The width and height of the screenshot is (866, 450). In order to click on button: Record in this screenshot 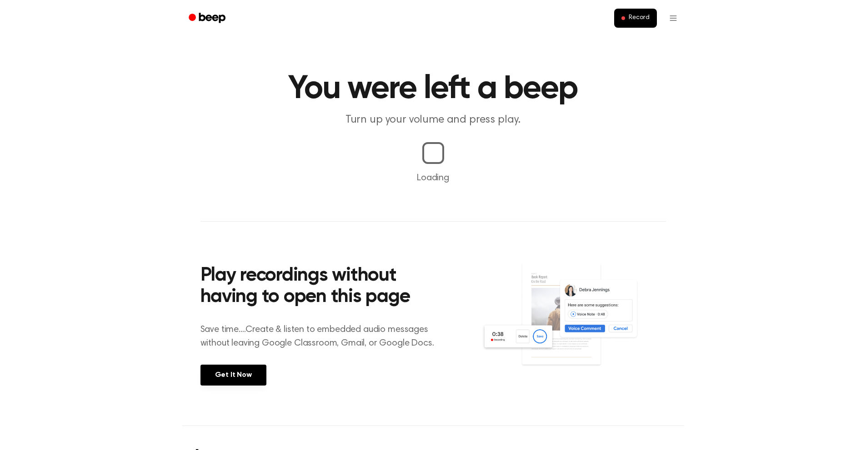, I will do `click(635, 18)`.